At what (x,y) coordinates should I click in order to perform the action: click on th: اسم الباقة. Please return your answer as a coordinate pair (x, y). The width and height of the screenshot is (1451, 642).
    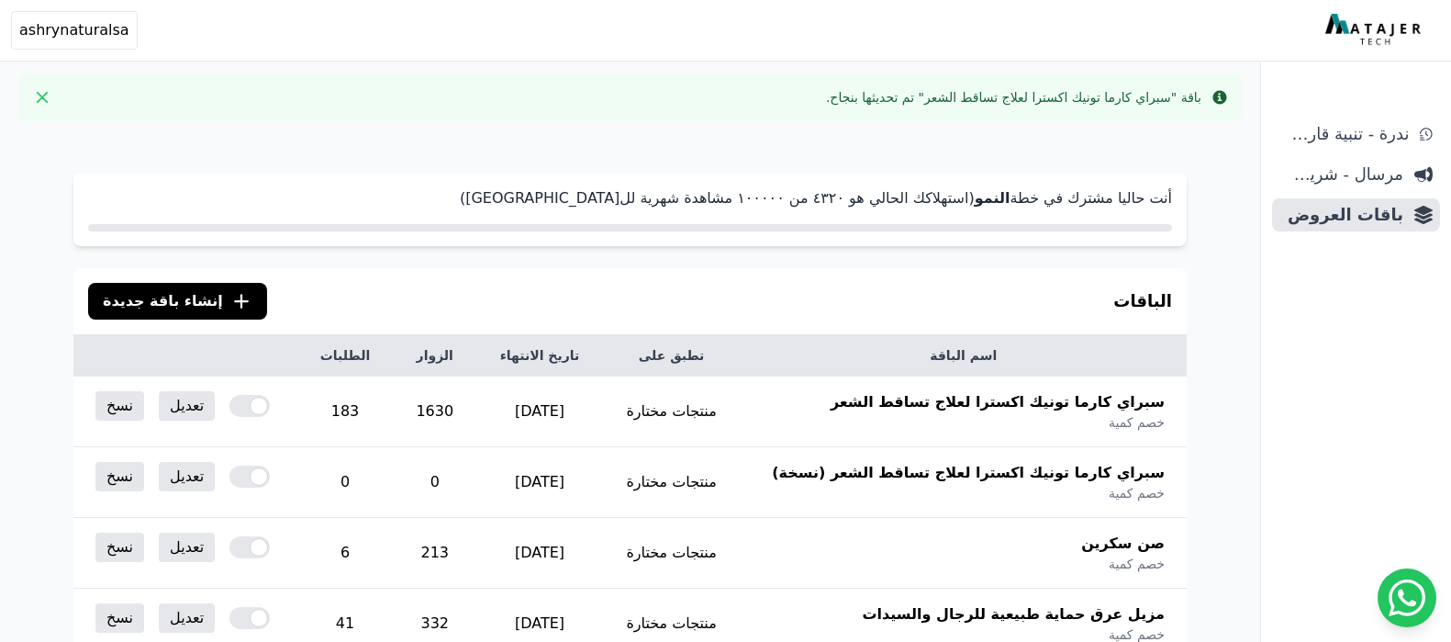
    Looking at the image, I should click on (963, 355).